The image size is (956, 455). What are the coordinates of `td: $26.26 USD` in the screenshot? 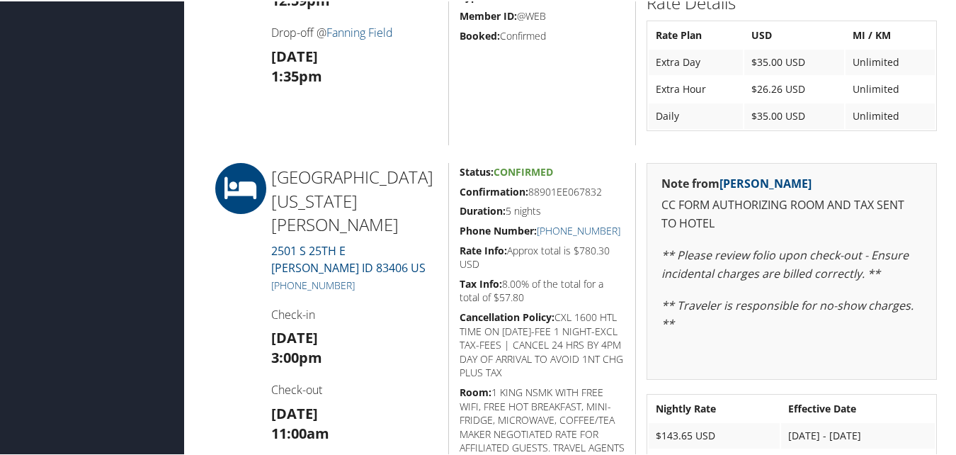 It's located at (794, 88).